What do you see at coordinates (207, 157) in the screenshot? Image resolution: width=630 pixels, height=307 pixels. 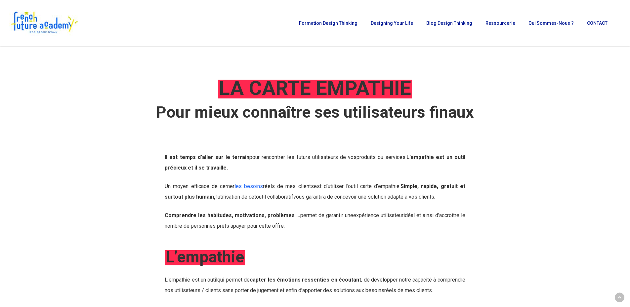 I see `strong: Il est temps d’aller sur le terrain` at bounding box center [207, 157].